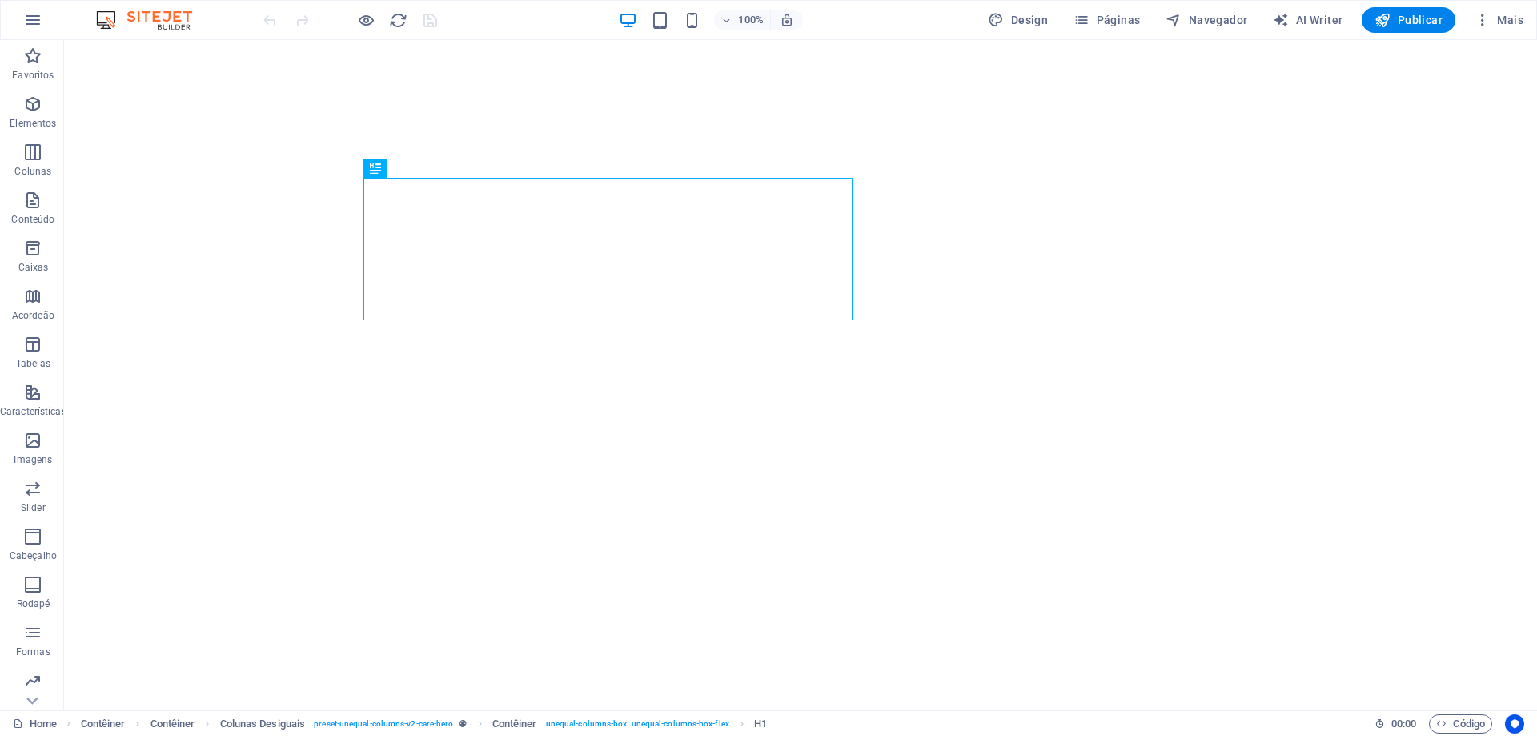  I want to click on button: 100%, so click(742, 20).